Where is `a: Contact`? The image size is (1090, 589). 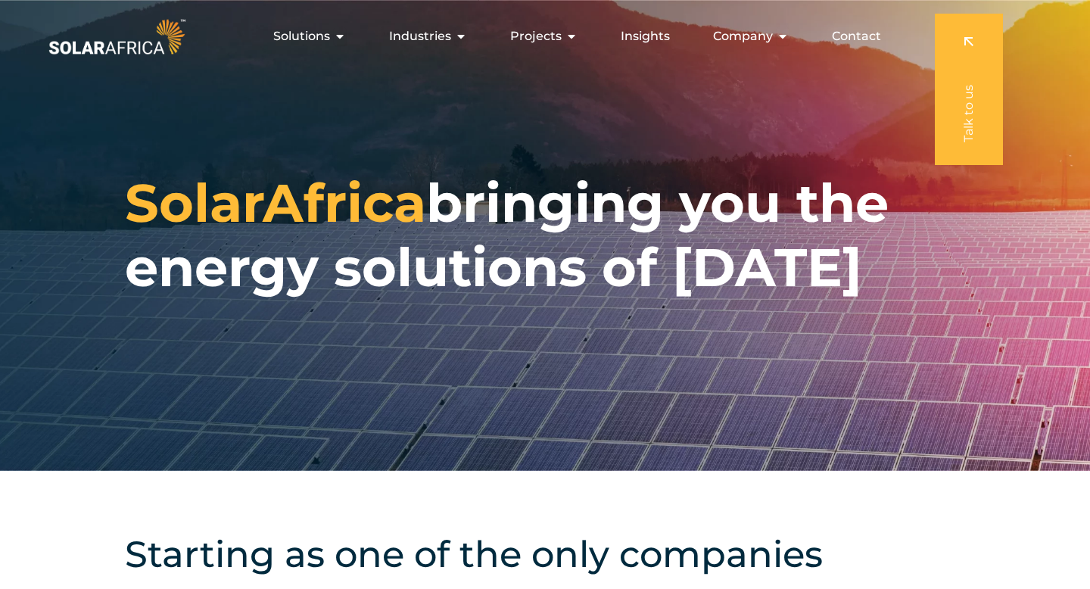 a: Contact is located at coordinates (856, 36).